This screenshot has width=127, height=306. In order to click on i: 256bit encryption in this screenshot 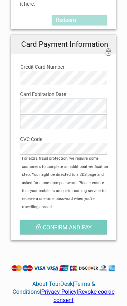, I will do `click(109, 53)`.